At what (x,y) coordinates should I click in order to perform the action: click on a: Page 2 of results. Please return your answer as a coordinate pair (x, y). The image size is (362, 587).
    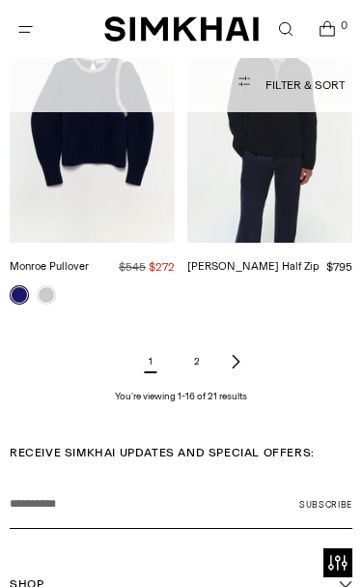
    Looking at the image, I should click on (197, 361).